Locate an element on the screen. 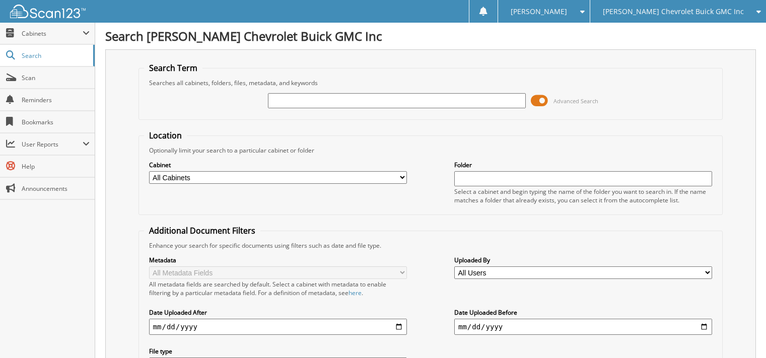  legend: Search Term is located at coordinates (173, 68).